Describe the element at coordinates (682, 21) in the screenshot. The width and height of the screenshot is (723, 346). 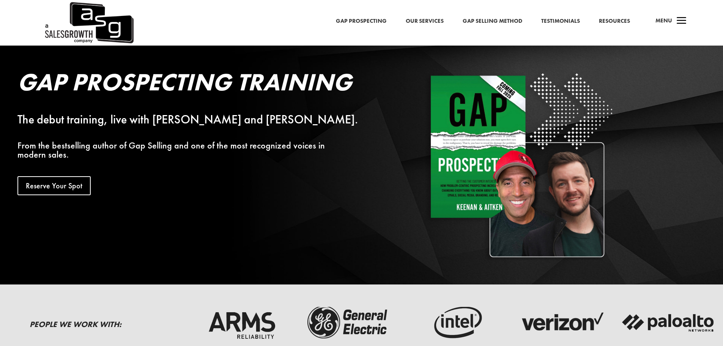
I see `span: a` at that location.